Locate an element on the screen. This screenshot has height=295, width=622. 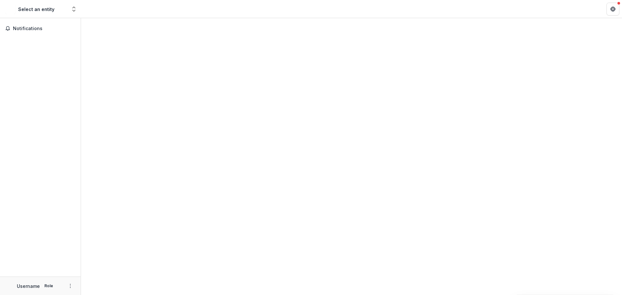
button: Notifications is located at coordinates (40, 28).